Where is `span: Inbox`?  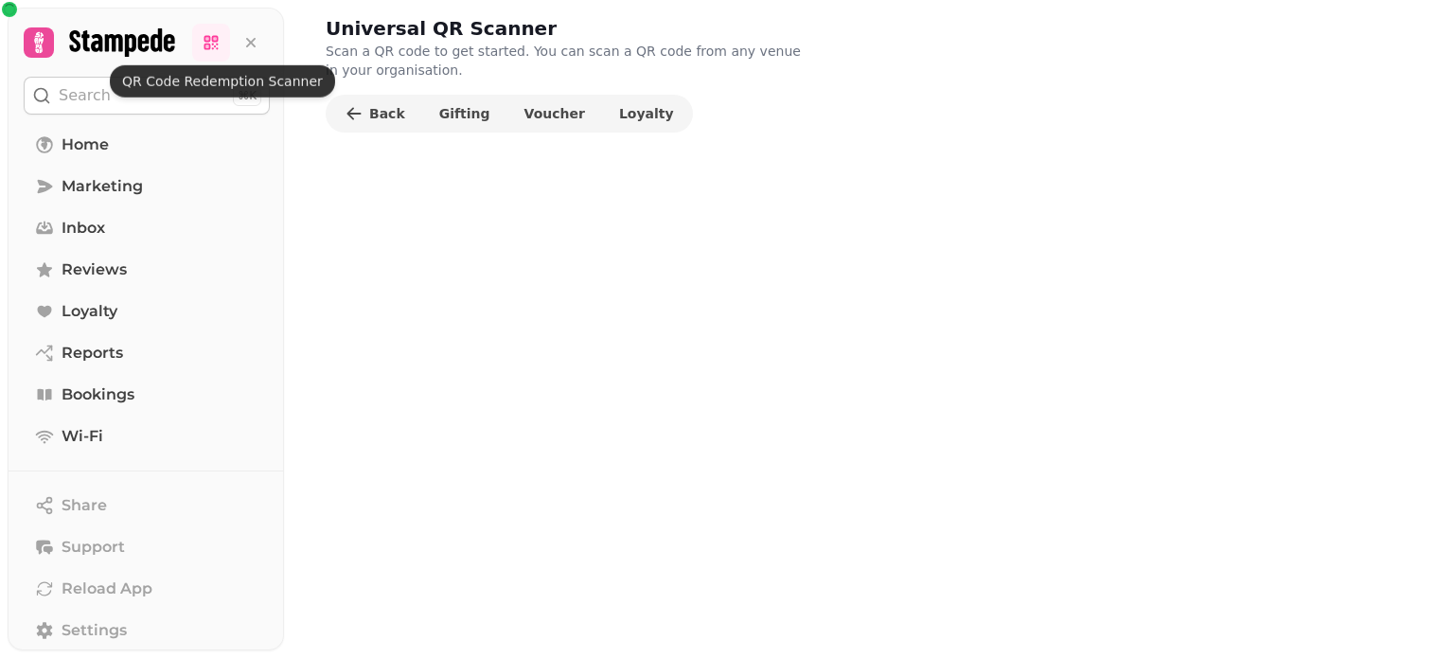 span: Inbox is located at coordinates (83, 228).